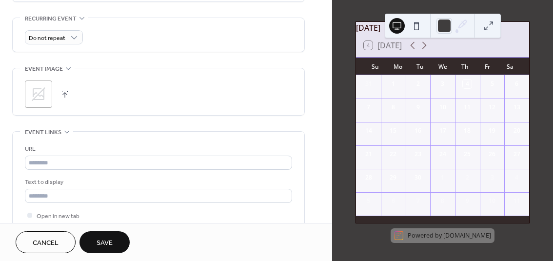  I want to click on div: 29, so click(393, 178).